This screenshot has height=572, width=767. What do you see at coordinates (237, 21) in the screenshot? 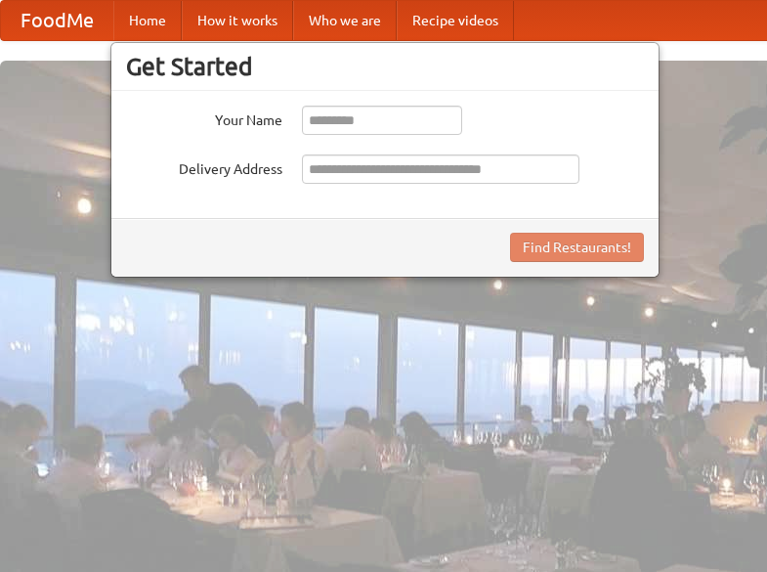
I see `a: How it works` at bounding box center [237, 21].